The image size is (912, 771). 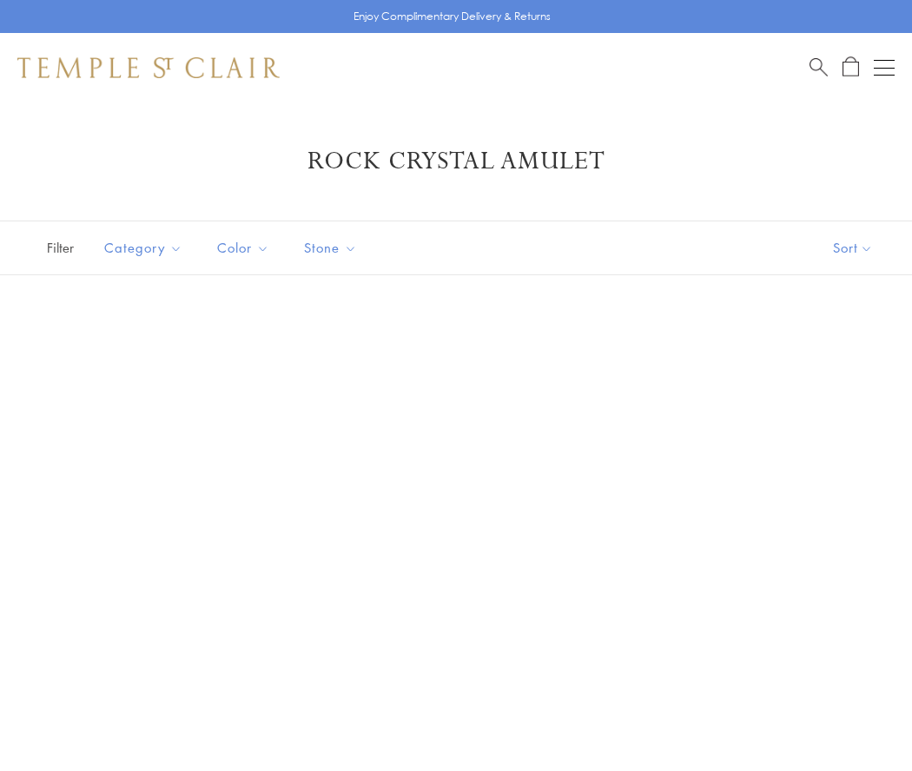 I want to click on h1: Rock Crystal Amulet, so click(x=456, y=162).